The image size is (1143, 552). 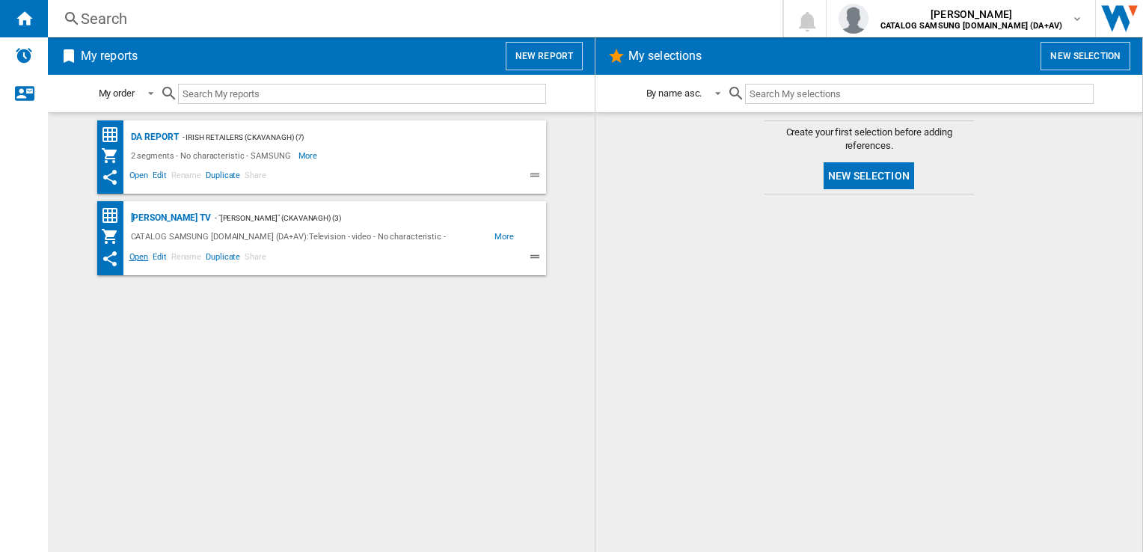 I want to click on div: DA Report, so click(x=153, y=137).